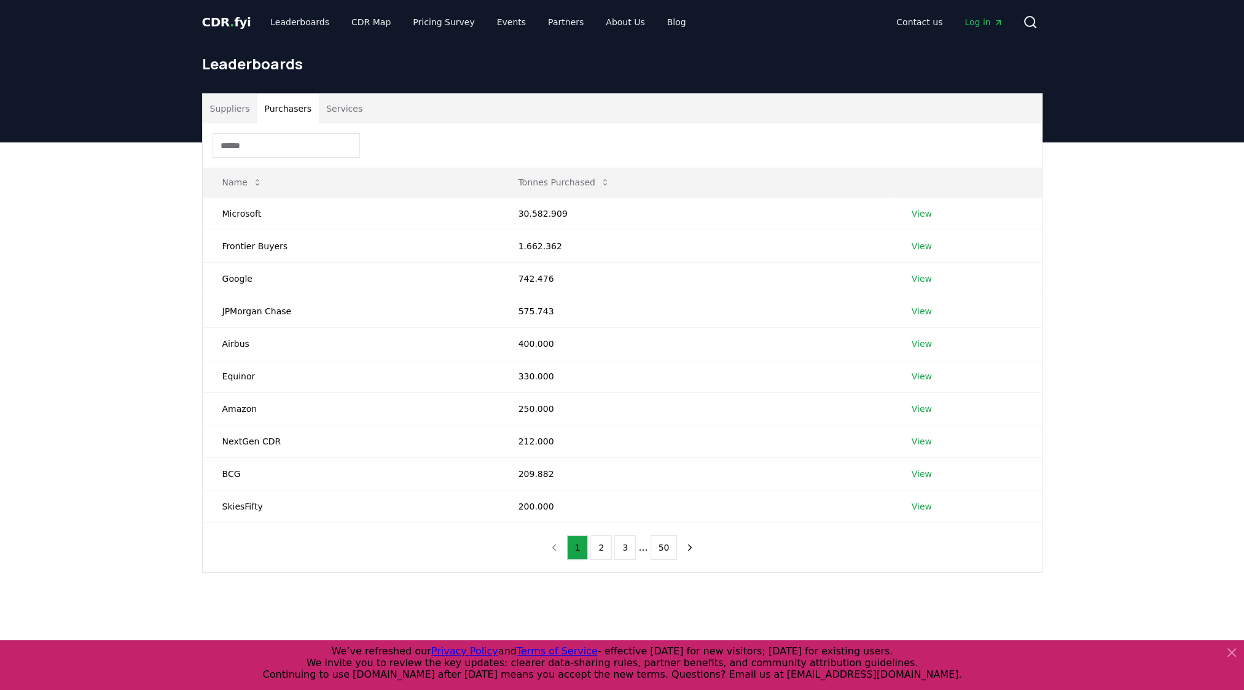 The height and width of the screenshot is (690, 1244). What do you see at coordinates (566, 22) in the screenshot?
I see `a: Partners` at bounding box center [566, 22].